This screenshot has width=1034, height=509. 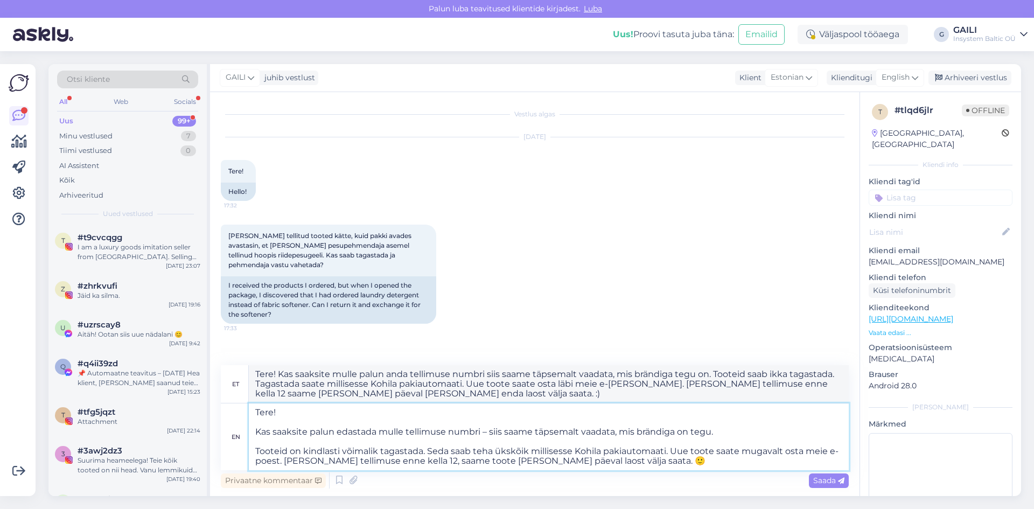 What do you see at coordinates (63, 327) in the screenshot?
I see `span: u` at bounding box center [63, 327].